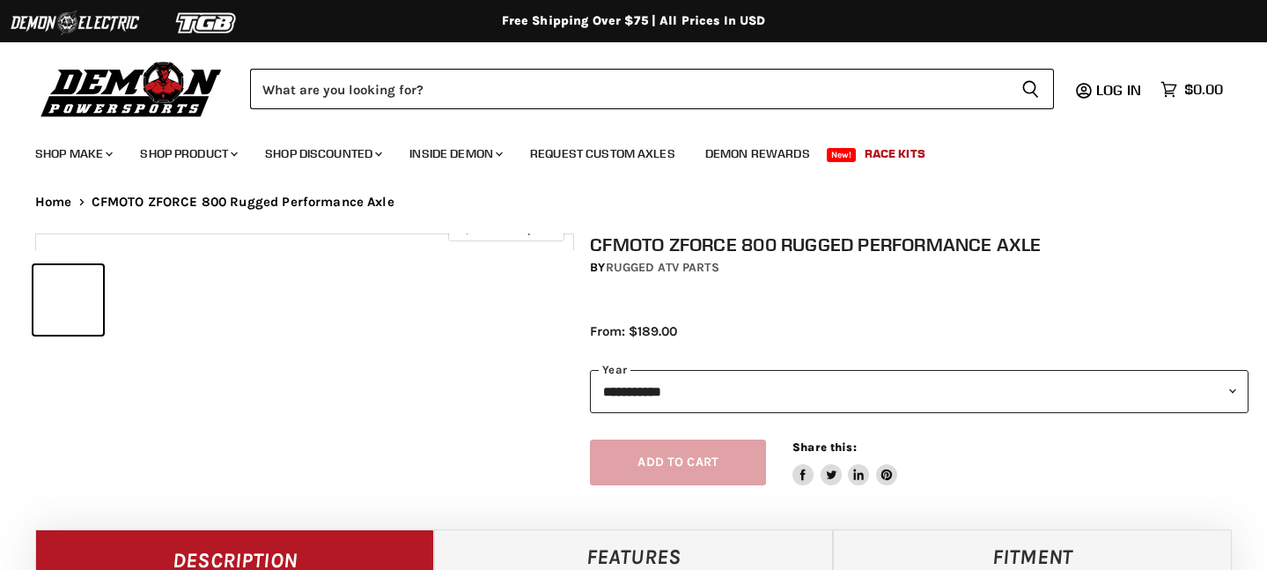 This screenshot has width=1267, height=570. Describe the element at coordinates (207, 23) in the screenshot. I see `img: TGB Logo 2` at that location.